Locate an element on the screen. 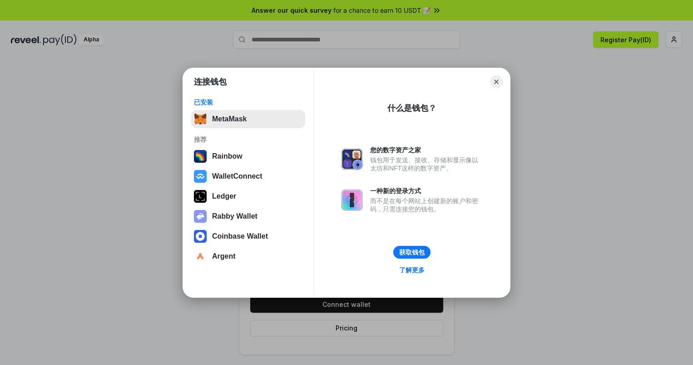 The width and height of the screenshot is (693, 365). h1: 连接钱包 is located at coordinates (210, 82).